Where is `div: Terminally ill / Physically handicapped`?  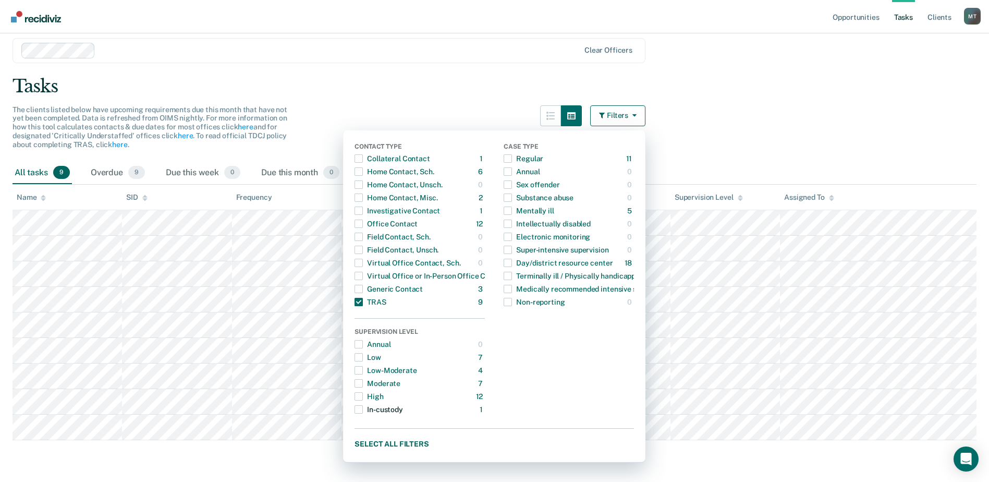
div: Terminally ill / Physically handicapped is located at coordinates (573, 276).